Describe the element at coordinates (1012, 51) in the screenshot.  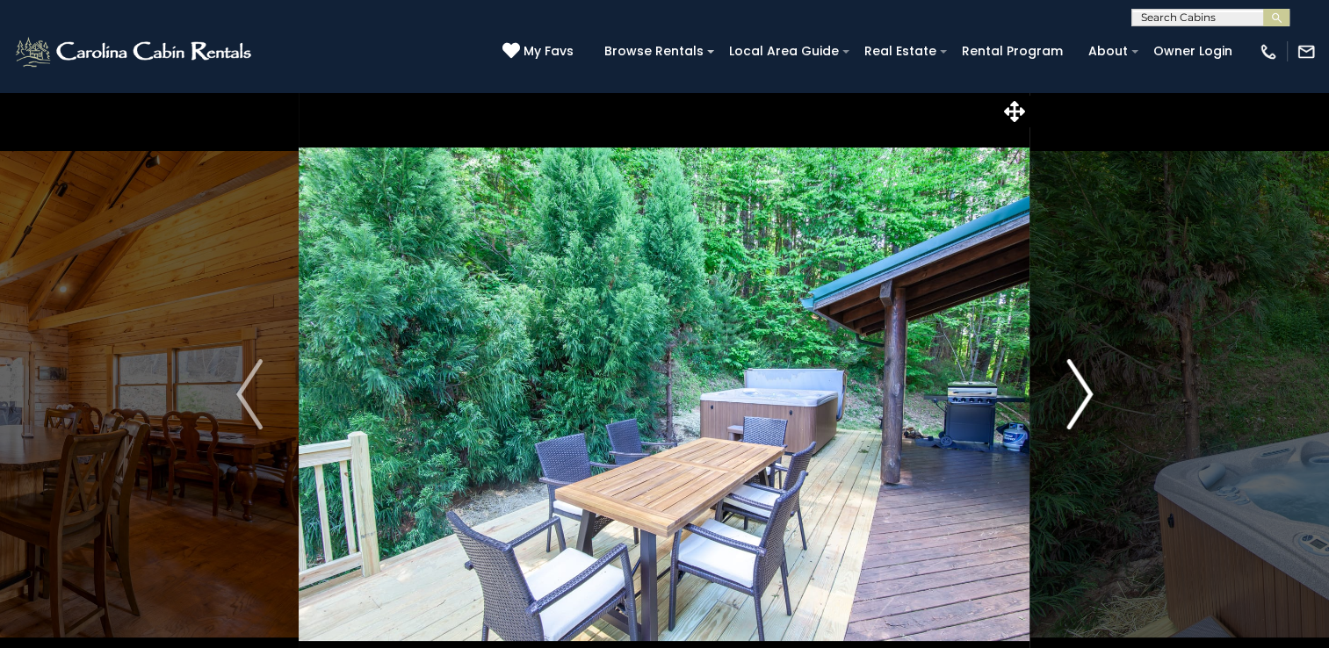
I see `a: Rental Program` at that location.